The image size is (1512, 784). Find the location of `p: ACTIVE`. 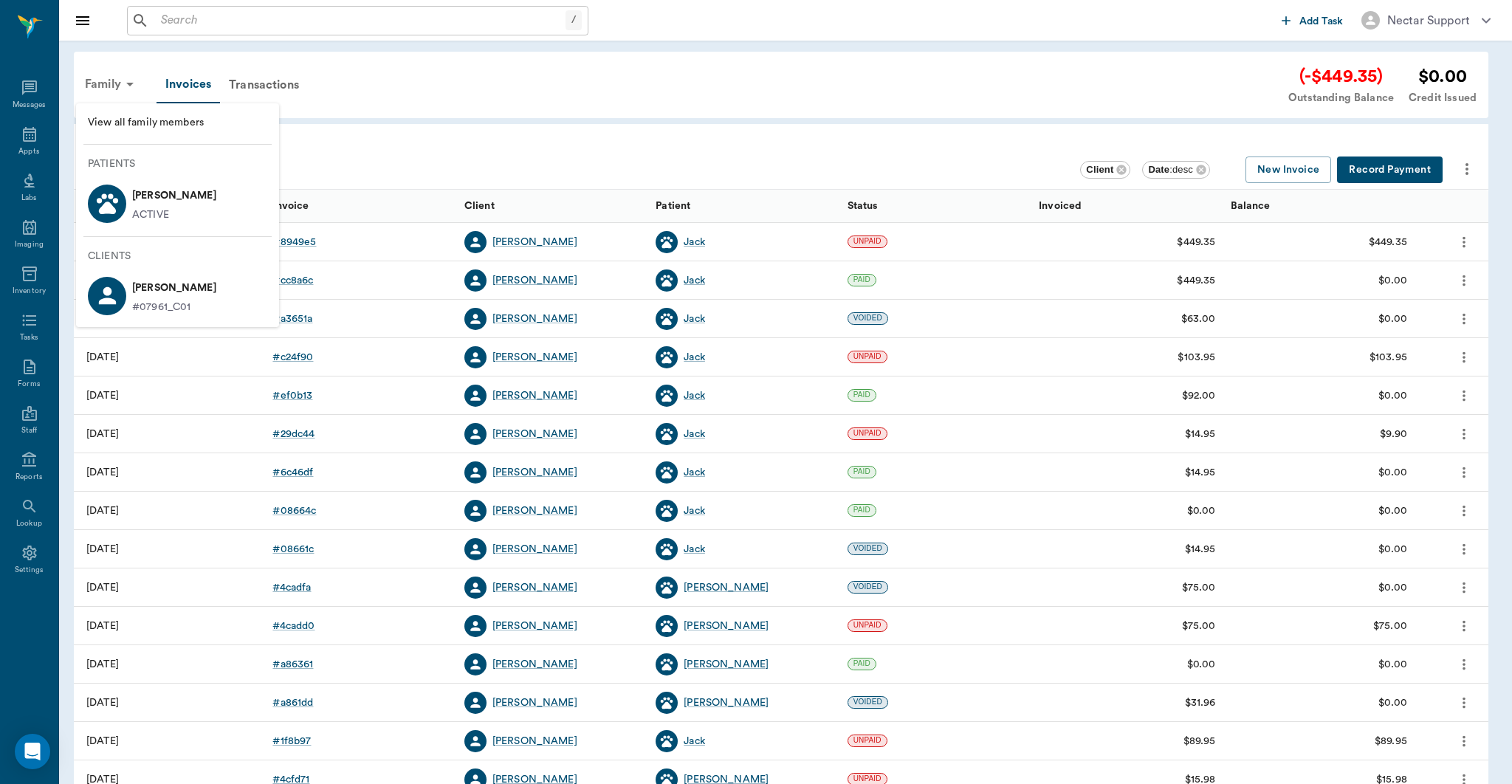

p: ACTIVE is located at coordinates (151, 215).